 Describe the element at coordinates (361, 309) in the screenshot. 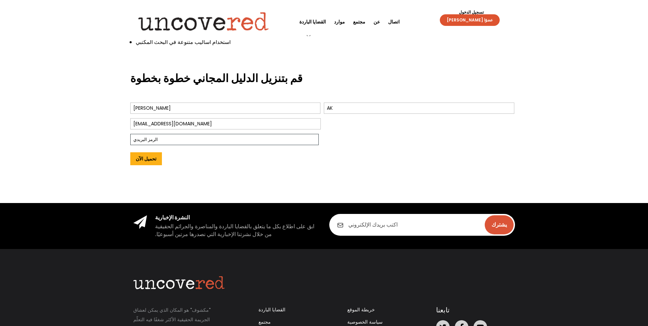

I see `font: خريطة الموقع` at that location.